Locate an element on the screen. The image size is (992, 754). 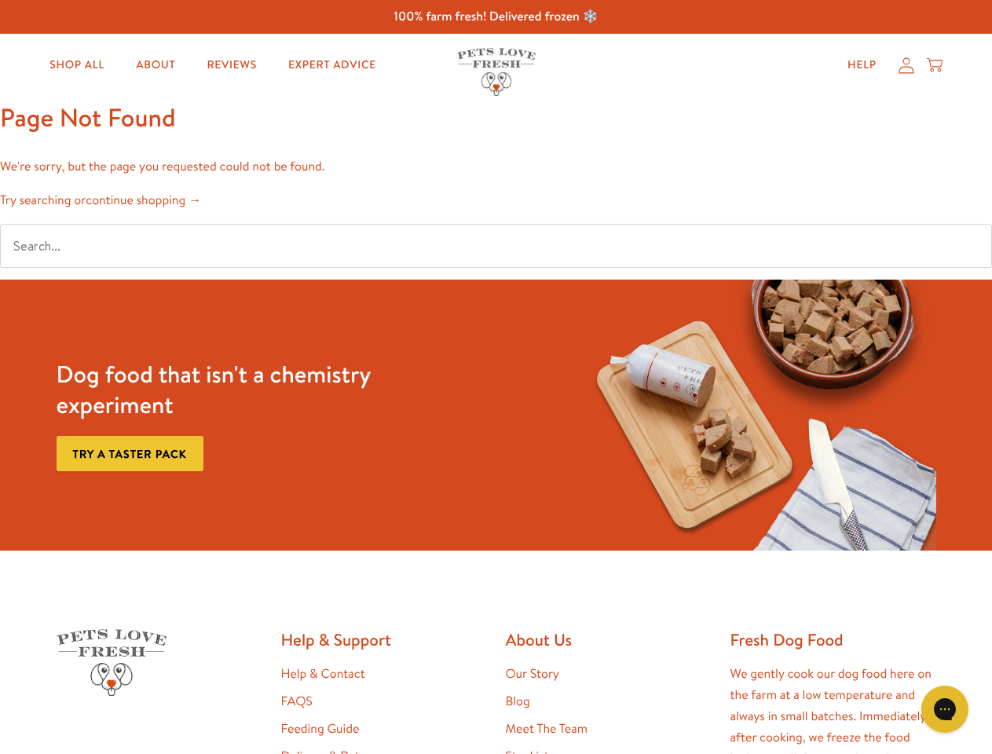
a: Expert Advice is located at coordinates (332, 65).